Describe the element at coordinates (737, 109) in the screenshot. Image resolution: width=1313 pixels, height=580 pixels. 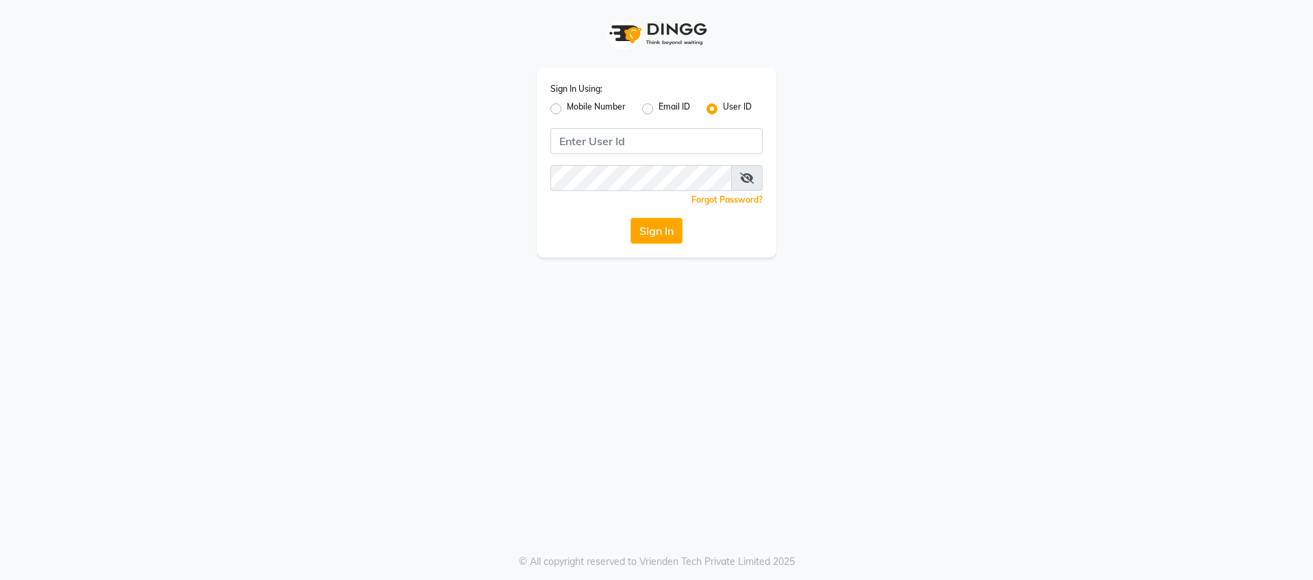
I see `label: User ID` at that location.